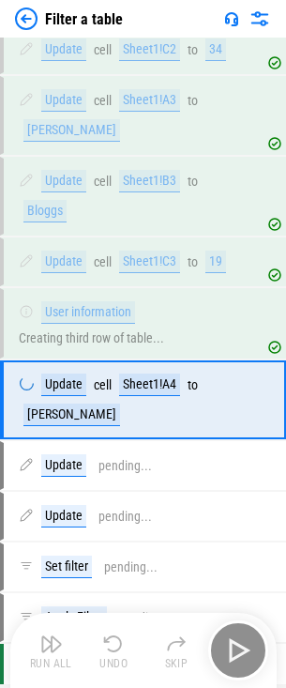 The height and width of the screenshot is (688, 286). Describe the element at coordinates (149, 385) in the screenshot. I see `div: Sheet1!A4` at that location.